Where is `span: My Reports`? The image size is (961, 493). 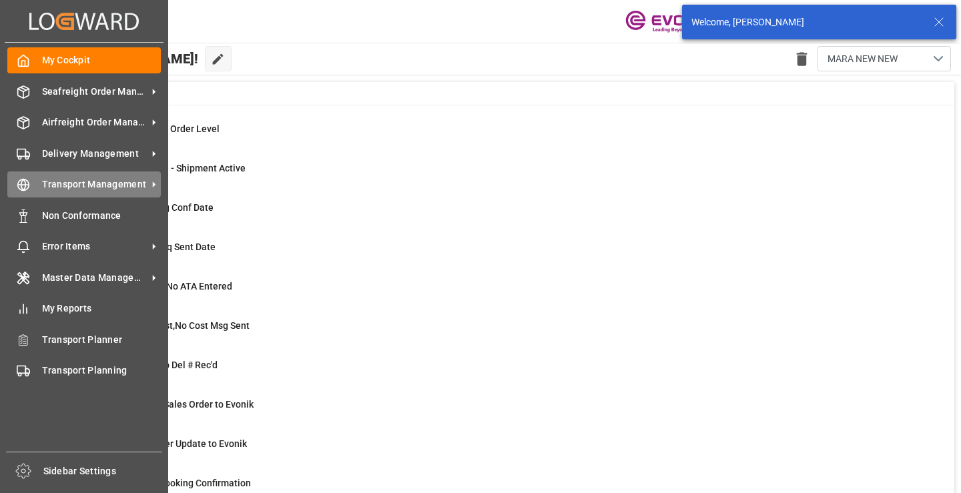 span: My Reports is located at coordinates (101, 308).